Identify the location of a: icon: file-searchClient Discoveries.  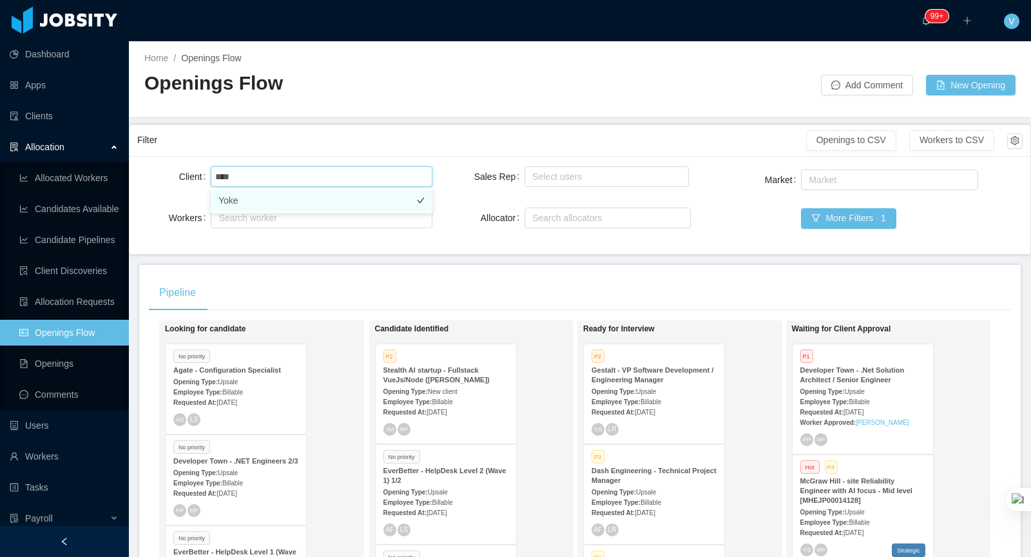
(69, 271).